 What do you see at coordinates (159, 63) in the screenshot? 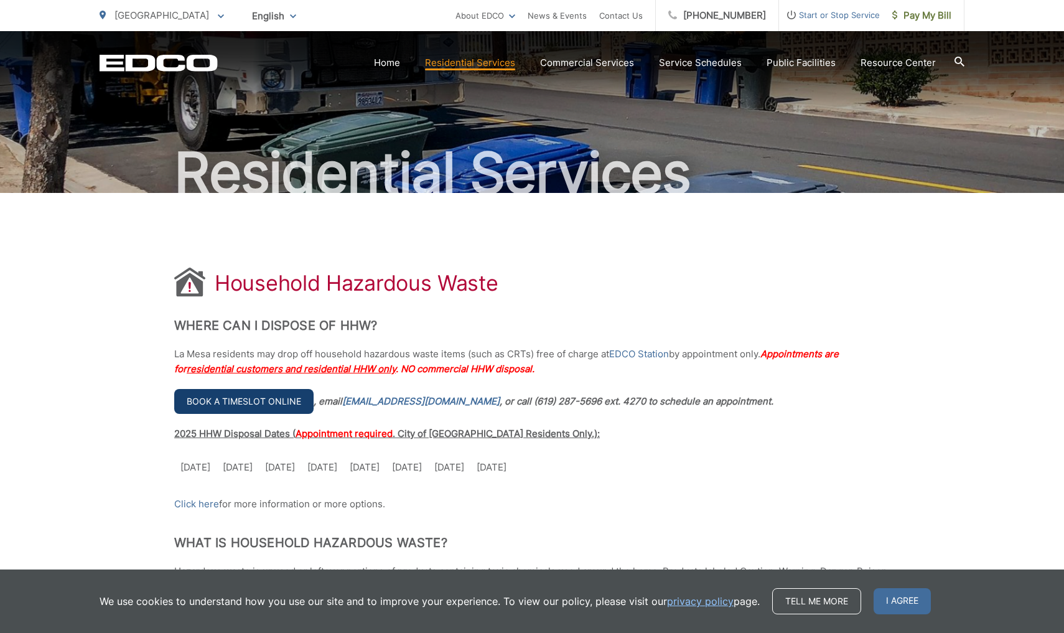
I see `a: EDCD logo. Return to the homepage.` at bounding box center [159, 63].